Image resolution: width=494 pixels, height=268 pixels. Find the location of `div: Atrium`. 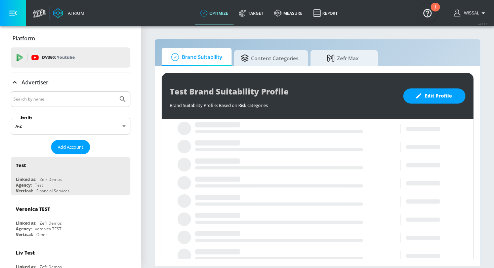

div: Atrium is located at coordinates (75, 13).